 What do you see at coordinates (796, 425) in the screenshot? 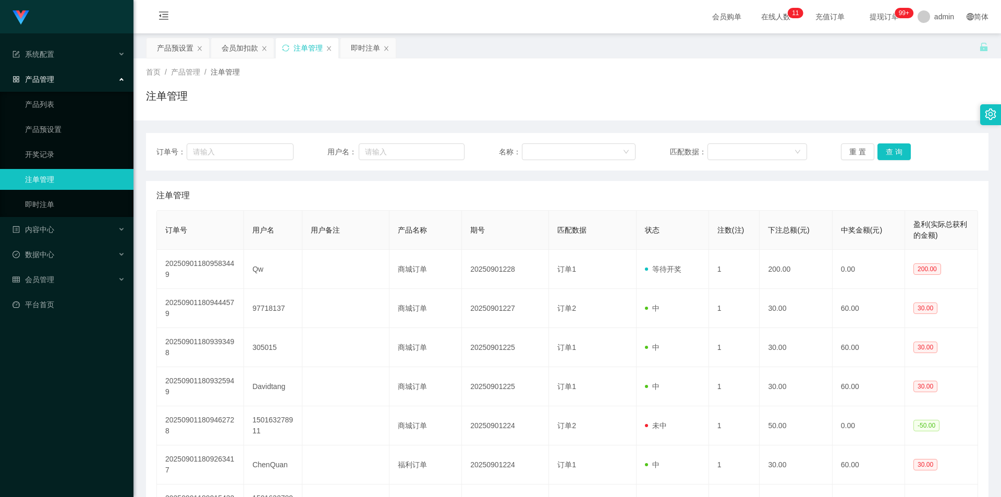
I see `td: 50.00` at bounding box center [796, 425].